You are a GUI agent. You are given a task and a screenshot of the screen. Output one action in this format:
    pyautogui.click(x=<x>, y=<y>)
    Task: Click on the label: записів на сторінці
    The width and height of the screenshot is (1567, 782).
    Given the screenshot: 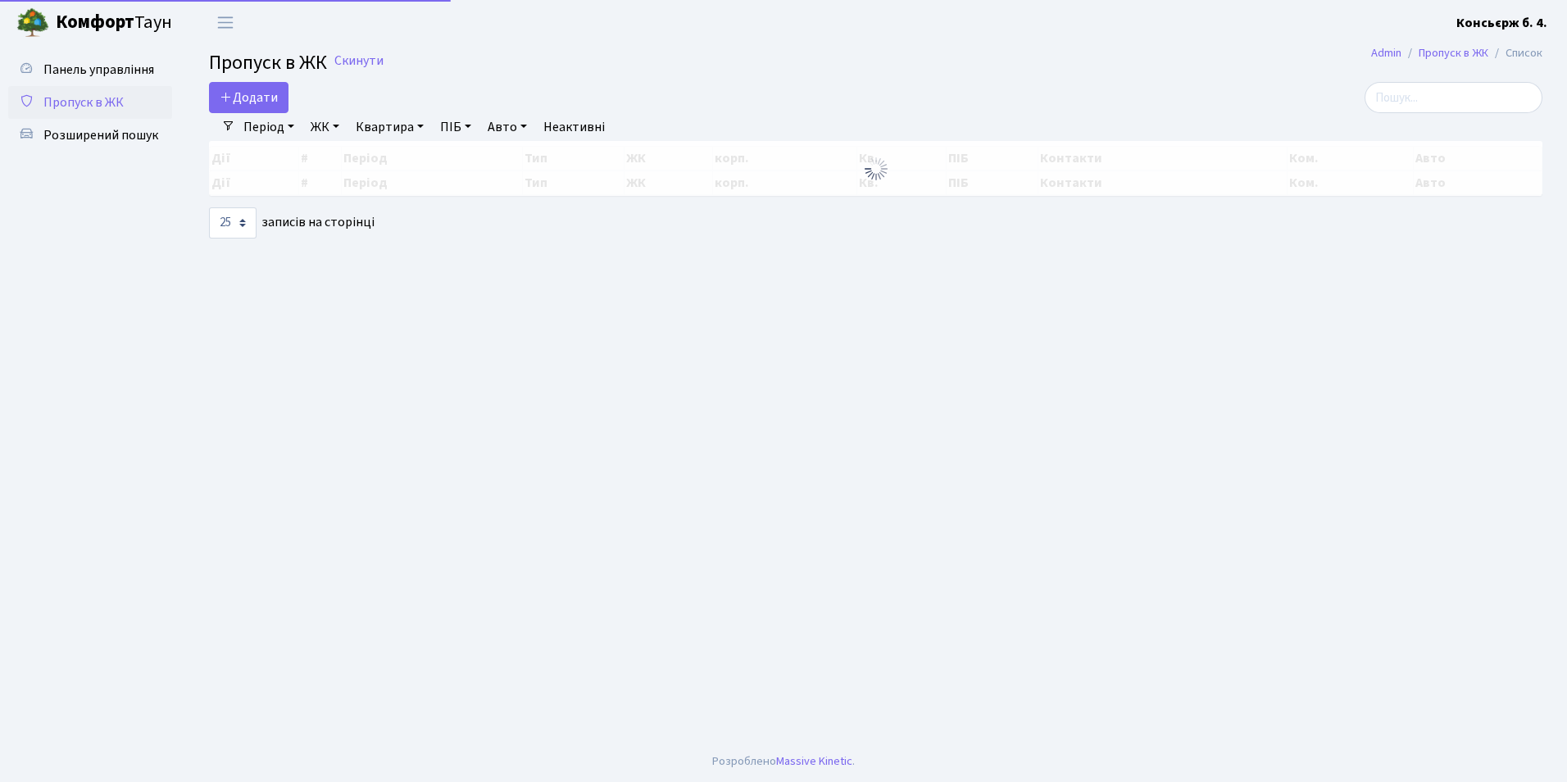 What is the action you would take?
    pyautogui.click(x=292, y=223)
    